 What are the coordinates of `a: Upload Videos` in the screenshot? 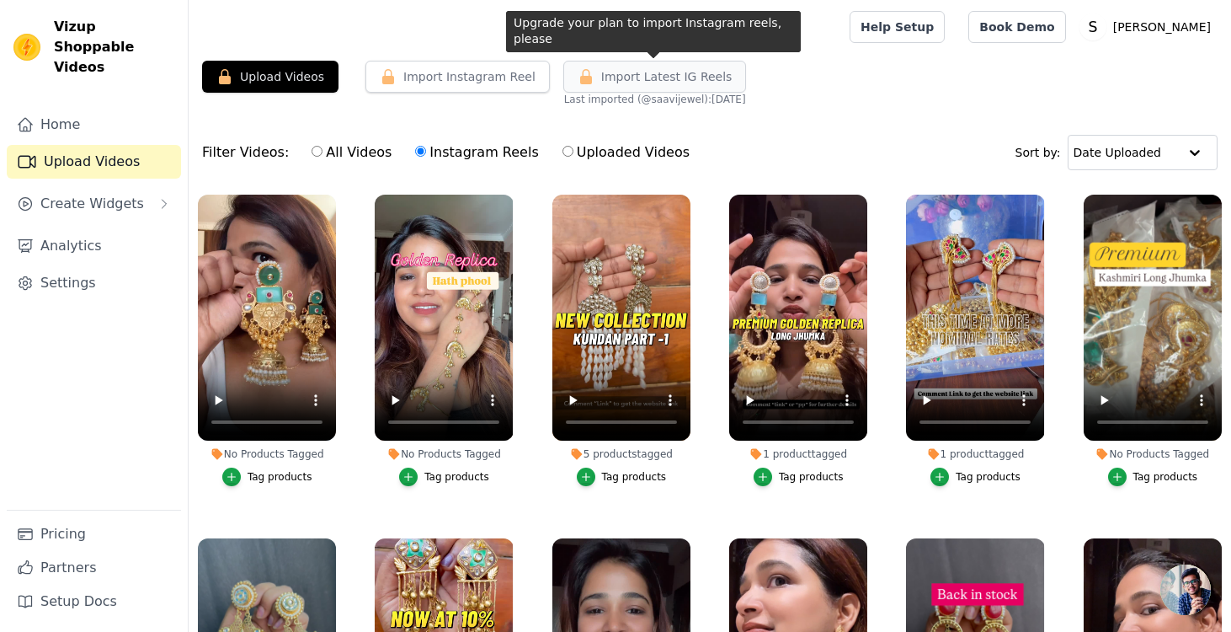 It's located at (93, 162).